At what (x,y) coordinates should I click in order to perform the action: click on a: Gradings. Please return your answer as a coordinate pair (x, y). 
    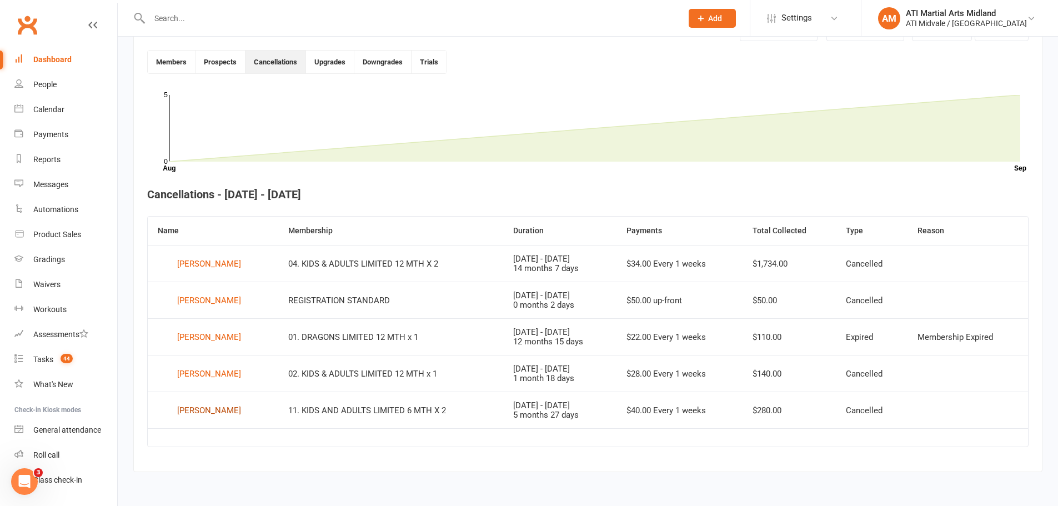
    Looking at the image, I should click on (66, 259).